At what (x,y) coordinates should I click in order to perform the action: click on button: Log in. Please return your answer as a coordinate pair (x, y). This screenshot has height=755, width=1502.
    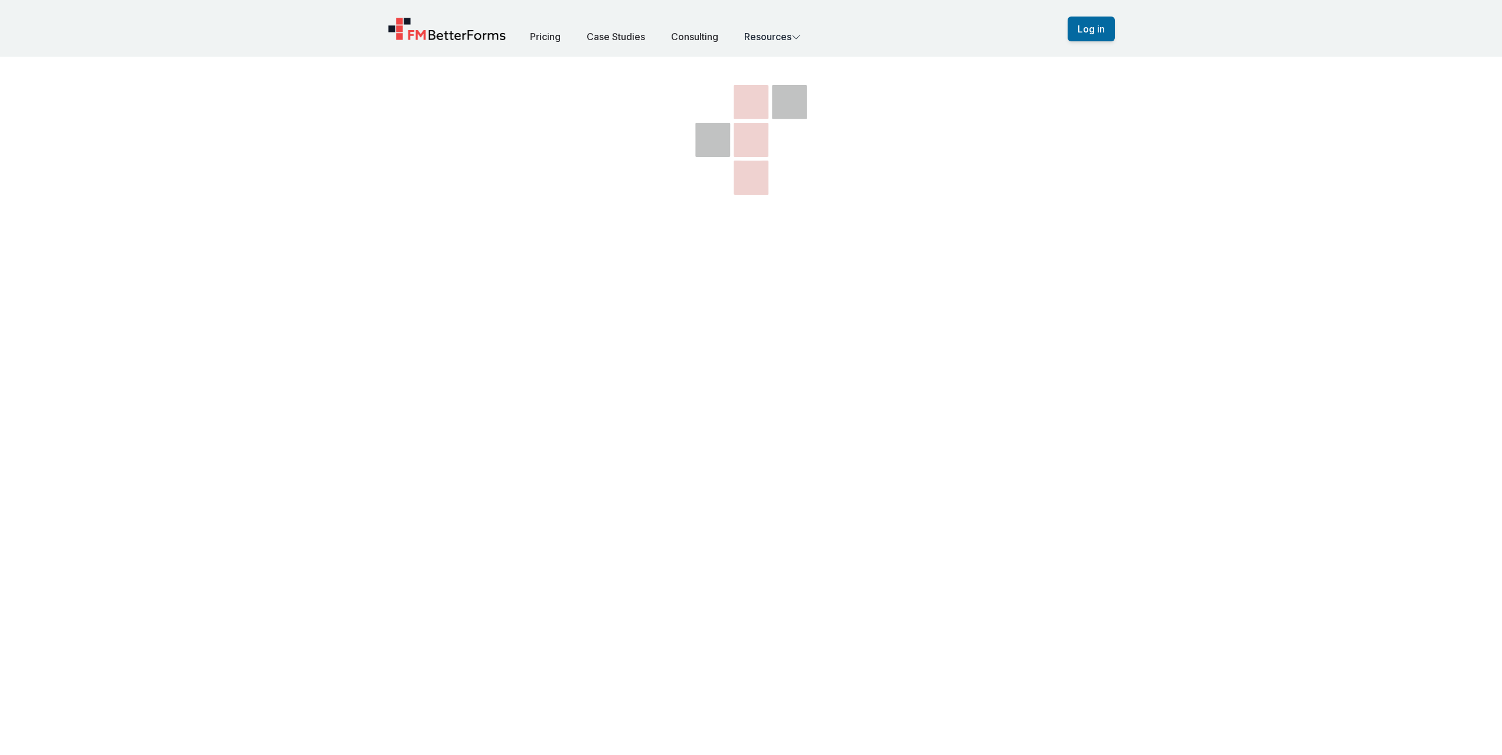
    Looking at the image, I should click on (1091, 29).